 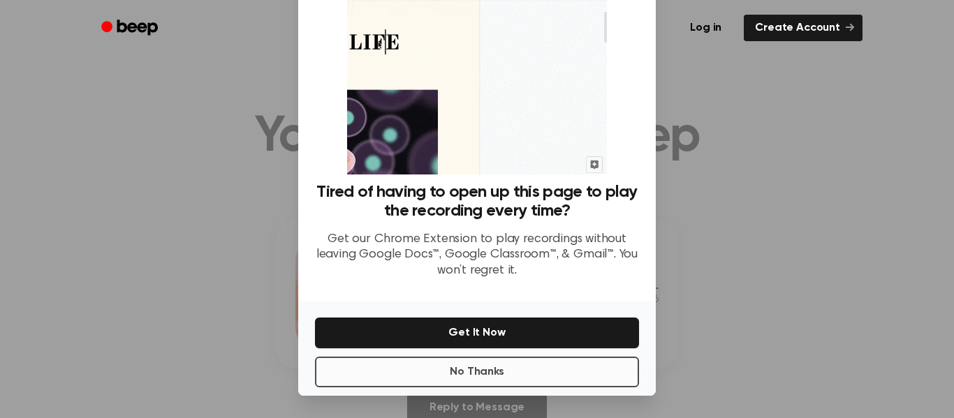 I want to click on button: No Thanks, so click(x=477, y=372).